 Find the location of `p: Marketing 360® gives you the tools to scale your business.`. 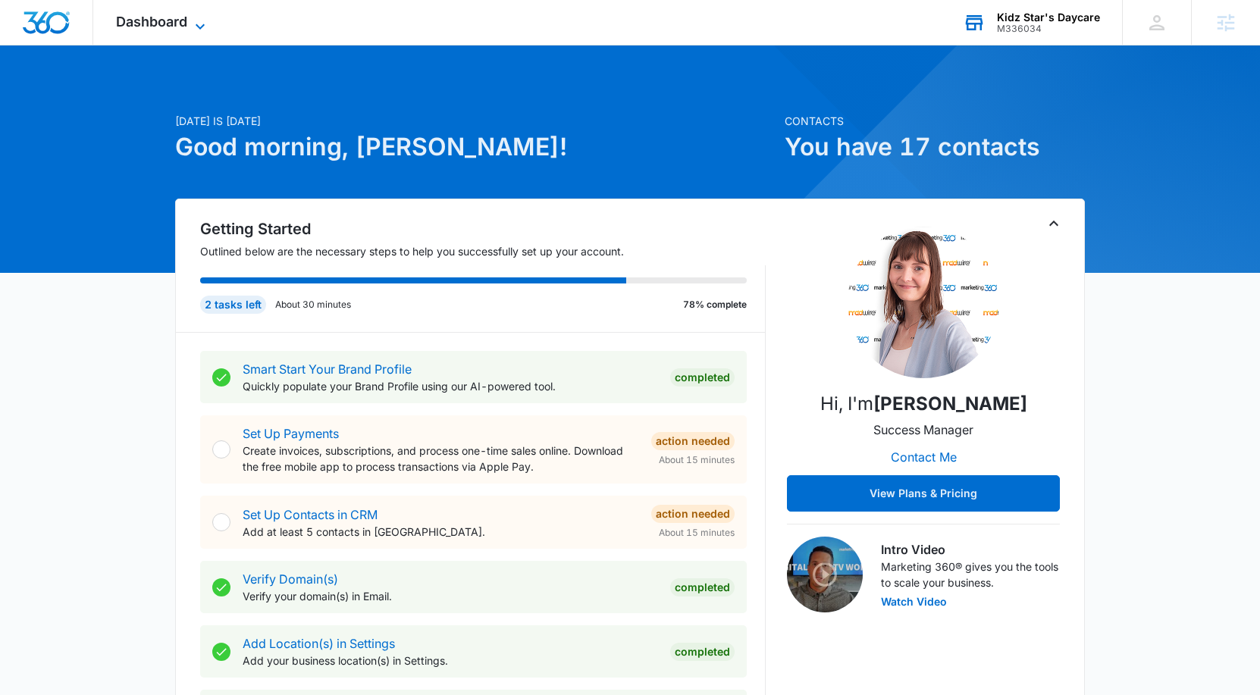

p: Marketing 360® gives you the tools to scale your business. is located at coordinates (971, 575).